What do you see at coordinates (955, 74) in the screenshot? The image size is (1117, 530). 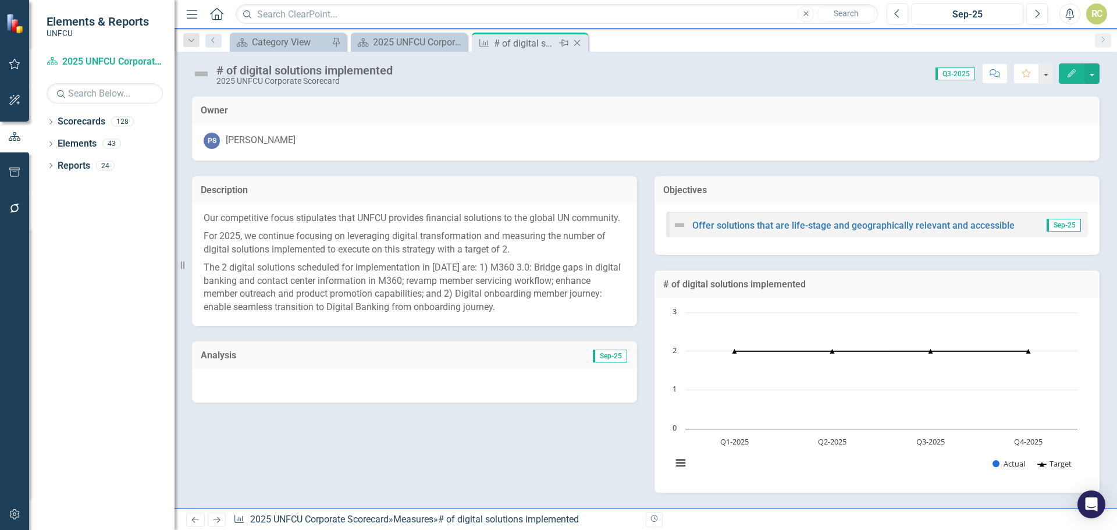 I see `span: Q3-2025` at bounding box center [955, 74].